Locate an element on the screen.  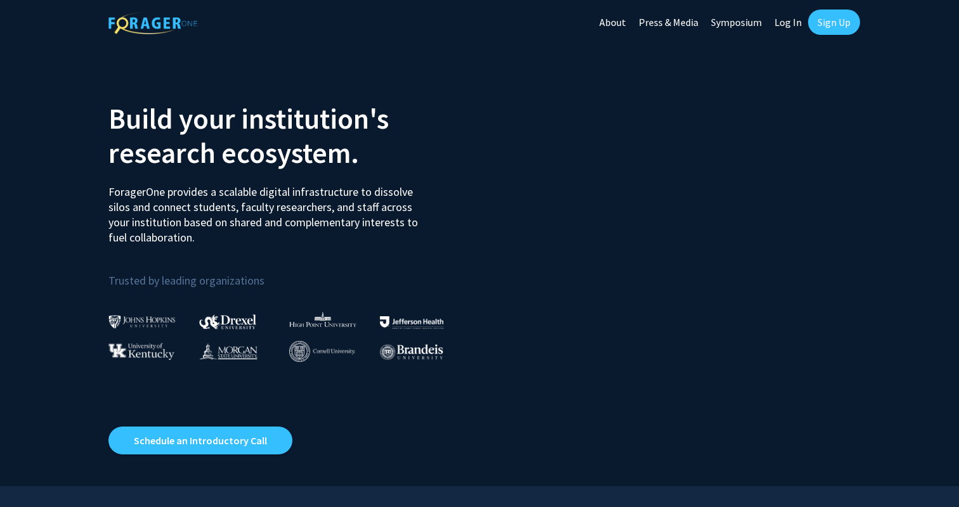
img: University of Kentucky is located at coordinates (141, 351).